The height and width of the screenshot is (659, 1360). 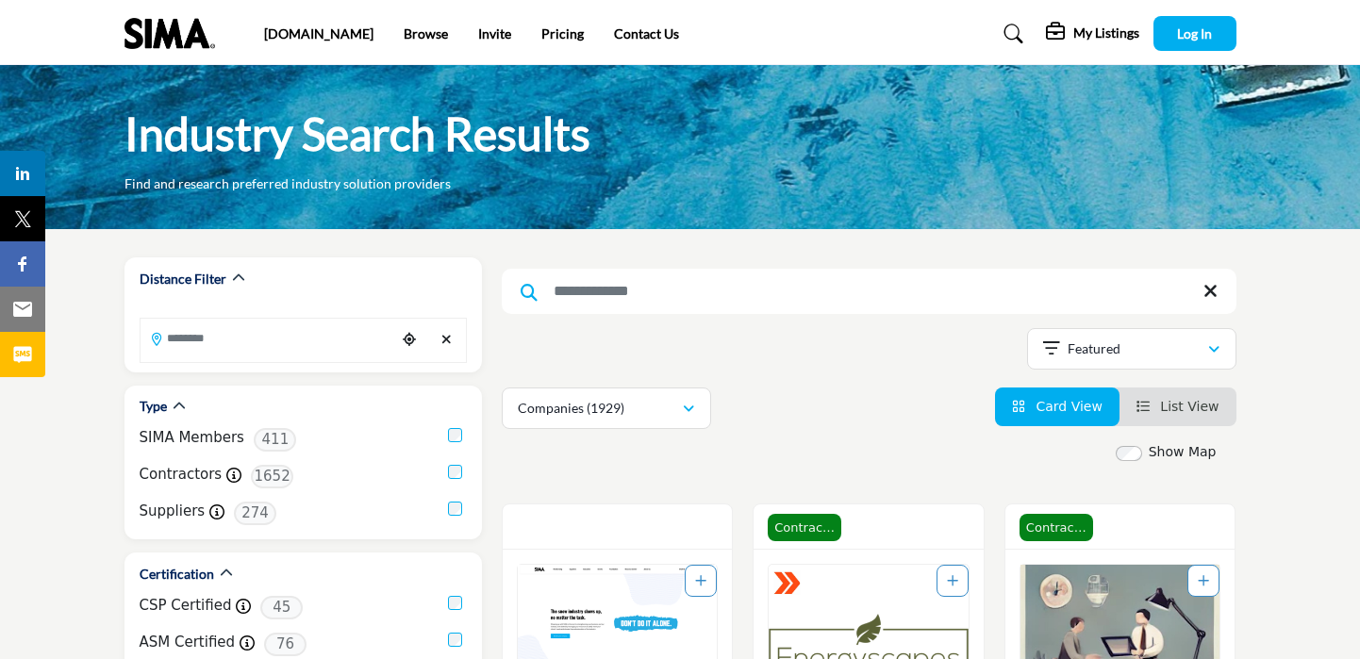 I want to click on input: ASM Certified checkbox, so click(x=455, y=640).